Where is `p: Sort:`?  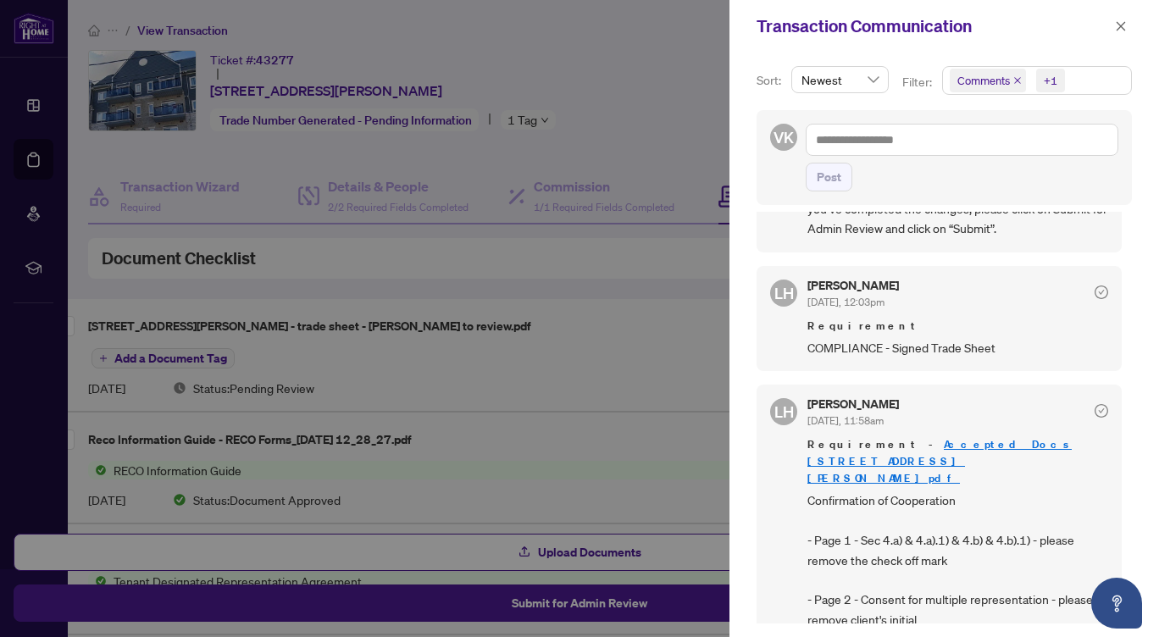 p: Sort: is located at coordinates (770, 81).